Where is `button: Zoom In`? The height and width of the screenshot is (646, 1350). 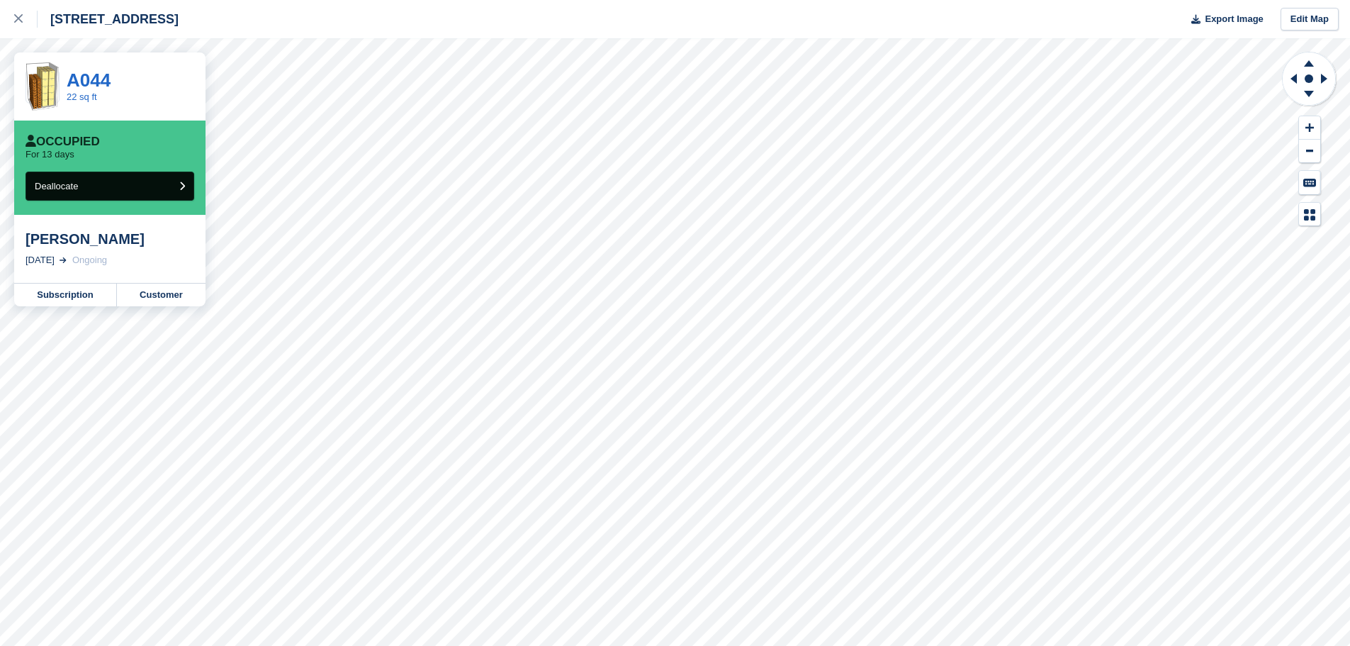 button: Zoom In is located at coordinates (1310, 128).